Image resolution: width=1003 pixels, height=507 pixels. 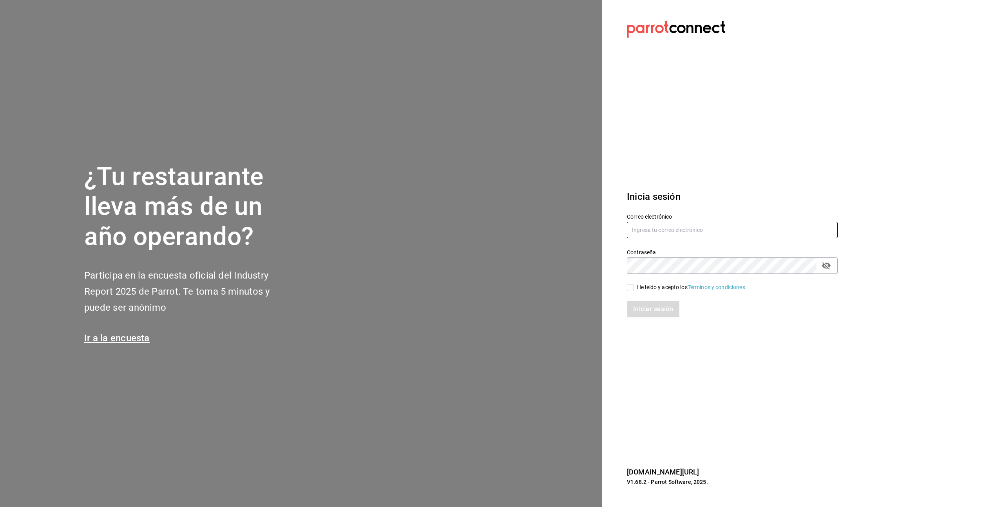 I want to click on button: passwordField, so click(x=826, y=266).